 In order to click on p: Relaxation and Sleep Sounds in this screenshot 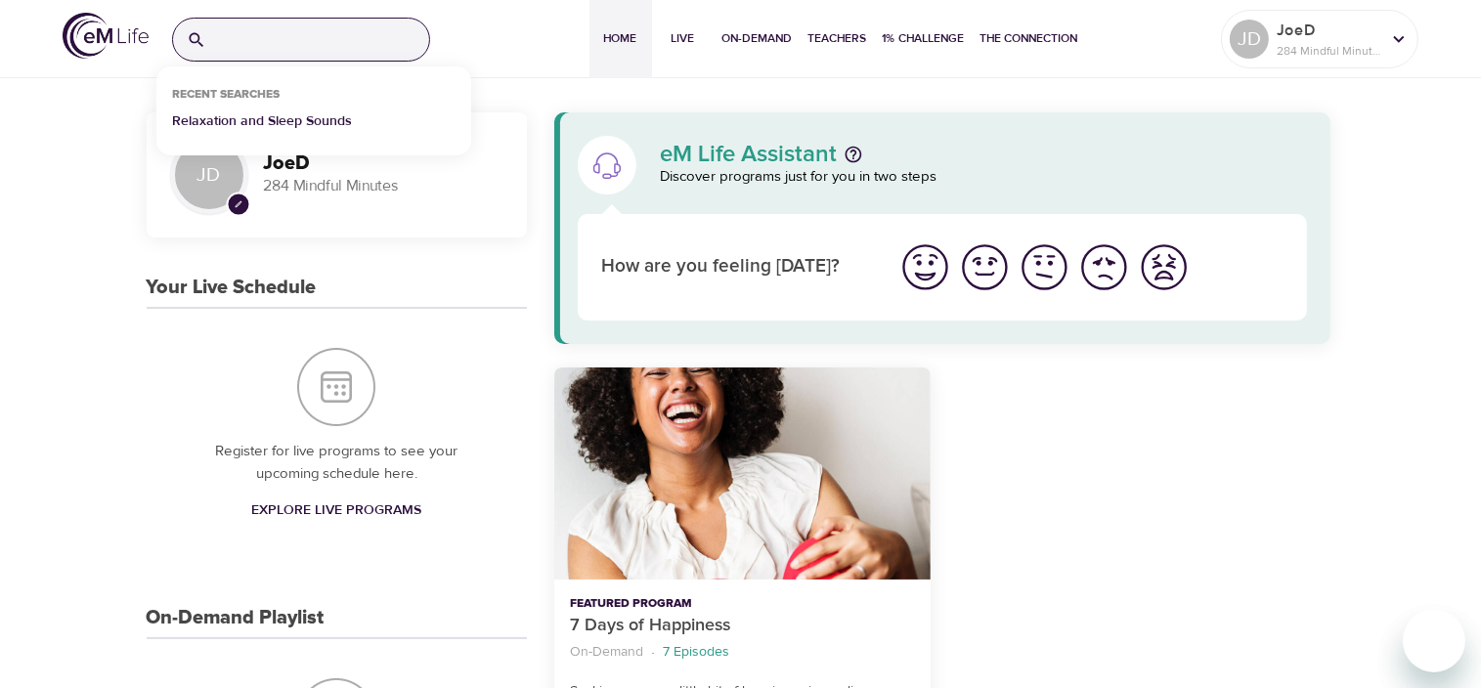, I will do `click(262, 125)`.